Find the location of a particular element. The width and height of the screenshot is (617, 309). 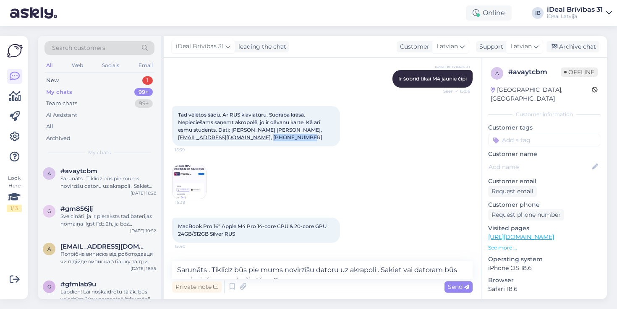

div: Sarunāts . Tiklīdz būs pie mums novirzīšu datoru uz akrapoli . Sakiet vai datoram būs nepieciešam... is located at coordinates (108, 182).